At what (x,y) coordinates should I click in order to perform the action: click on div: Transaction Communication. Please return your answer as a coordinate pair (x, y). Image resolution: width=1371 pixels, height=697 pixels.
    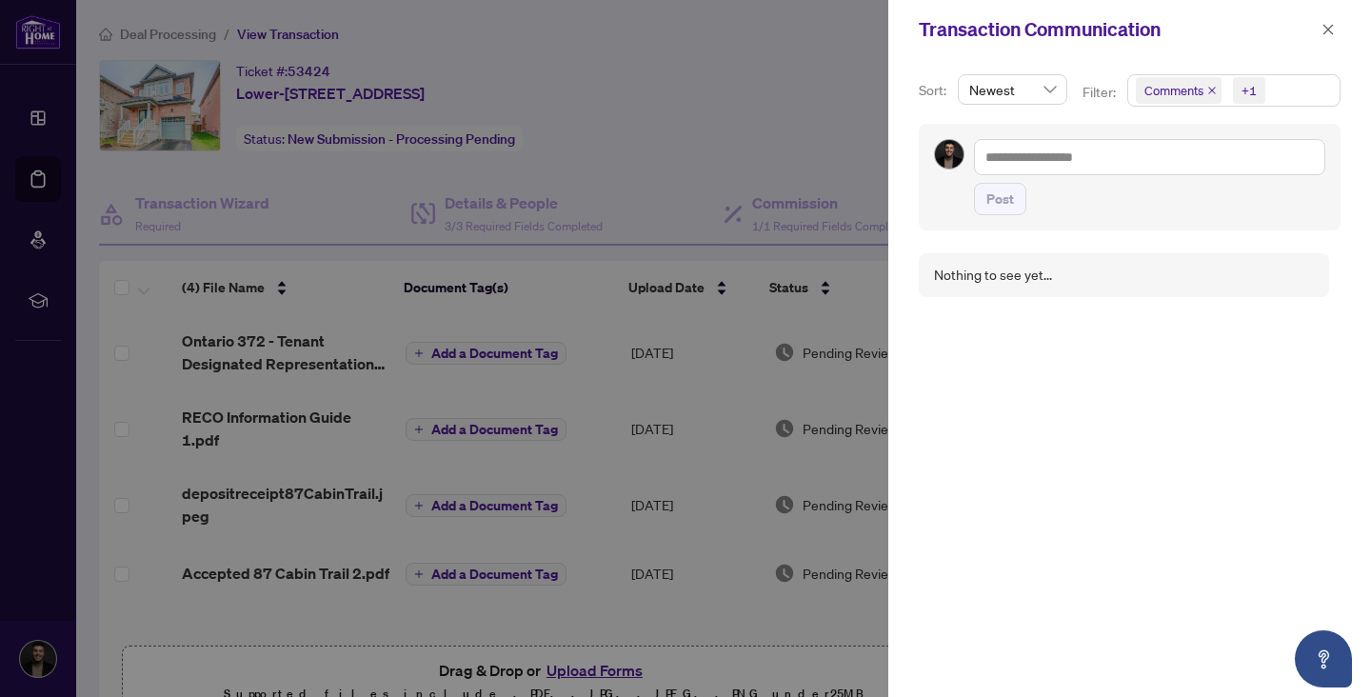
    Looking at the image, I should click on (1117, 30).